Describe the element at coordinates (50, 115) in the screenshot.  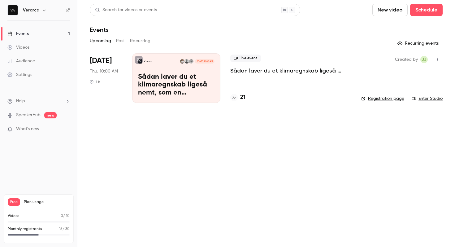
I see `span: new` at that location.